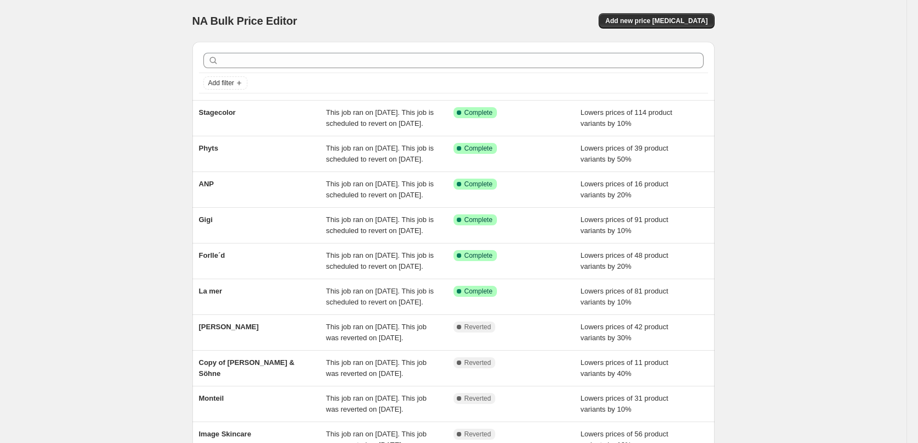 This screenshot has height=443, width=918. I want to click on span: Stagecolor, so click(217, 112).